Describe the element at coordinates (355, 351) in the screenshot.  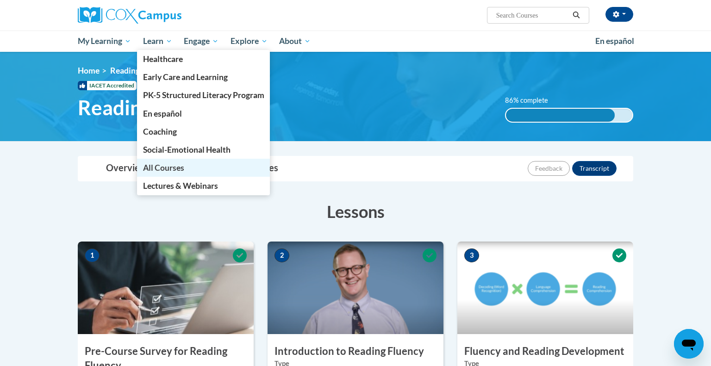
I see `h3: Introduction to Reading Fluency` at that location.